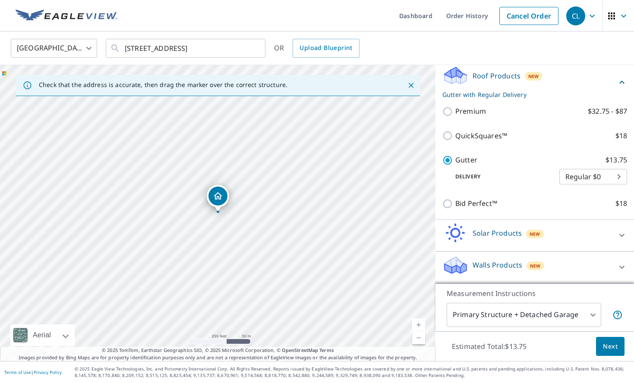  I want to click on p: $13.75, so click(616, 160).